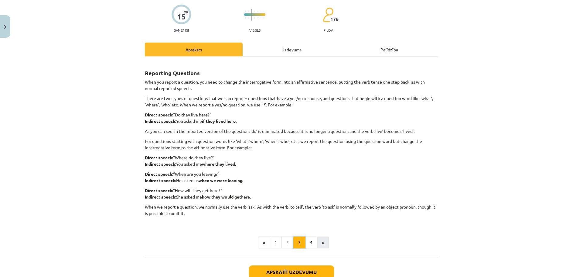 The image size is (583, 277). What do you see at coordinates (181, 30) in the screenshot?
I see `p: Saņemsi` at bounding box center [181, 30].